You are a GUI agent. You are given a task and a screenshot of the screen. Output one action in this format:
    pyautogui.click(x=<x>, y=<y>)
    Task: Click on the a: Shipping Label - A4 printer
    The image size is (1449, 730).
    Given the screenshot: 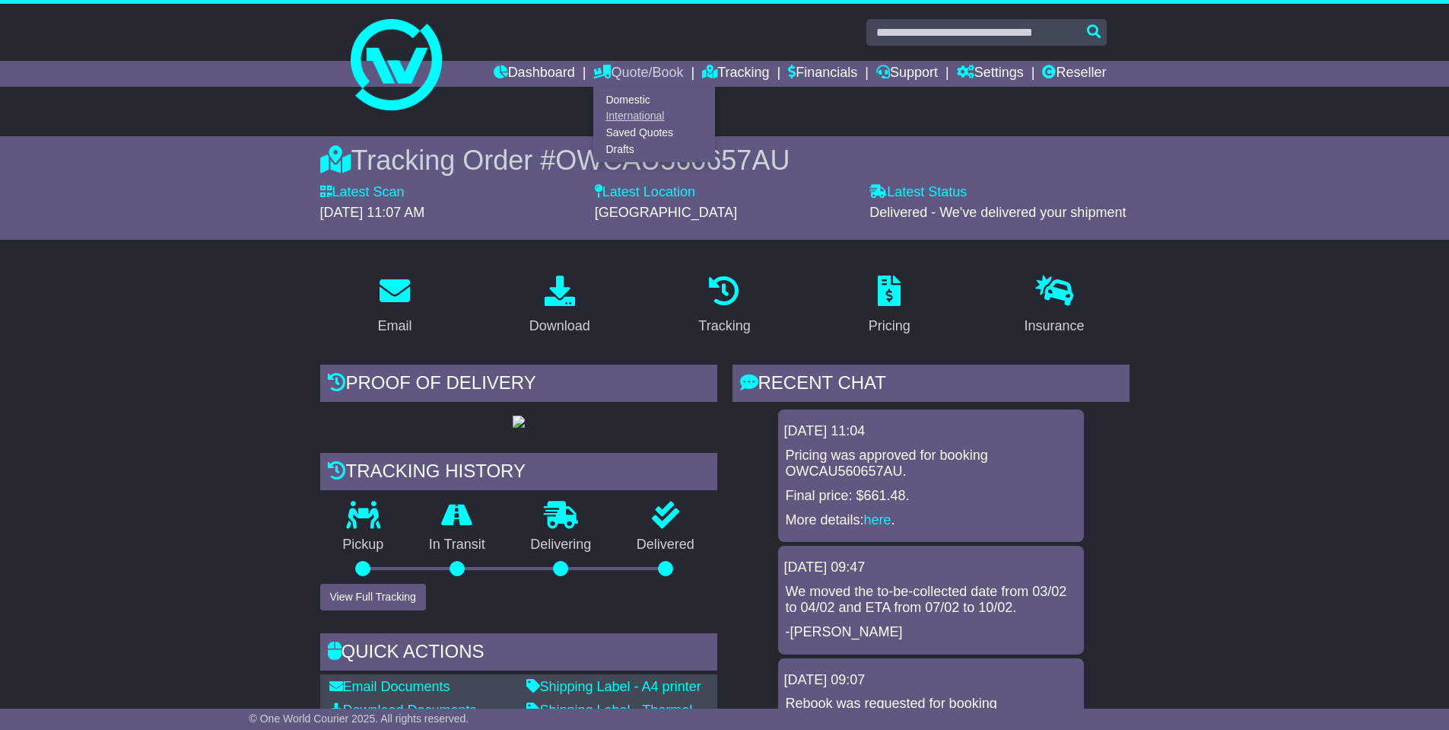 What is the action you would take?
    pyautogui.click(x=614, y=686)
    